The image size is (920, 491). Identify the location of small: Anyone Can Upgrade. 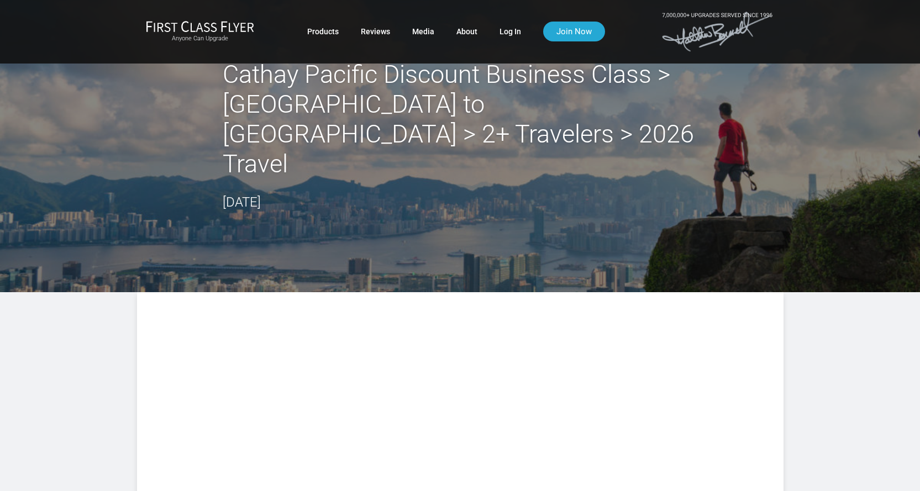
(200, 39).